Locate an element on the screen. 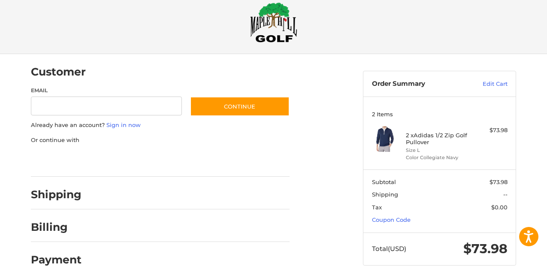 The image size is (547, 272). h4: 2 x Adidas 1/2 Zip Golf Pullover is located at coordinates (438, 139).